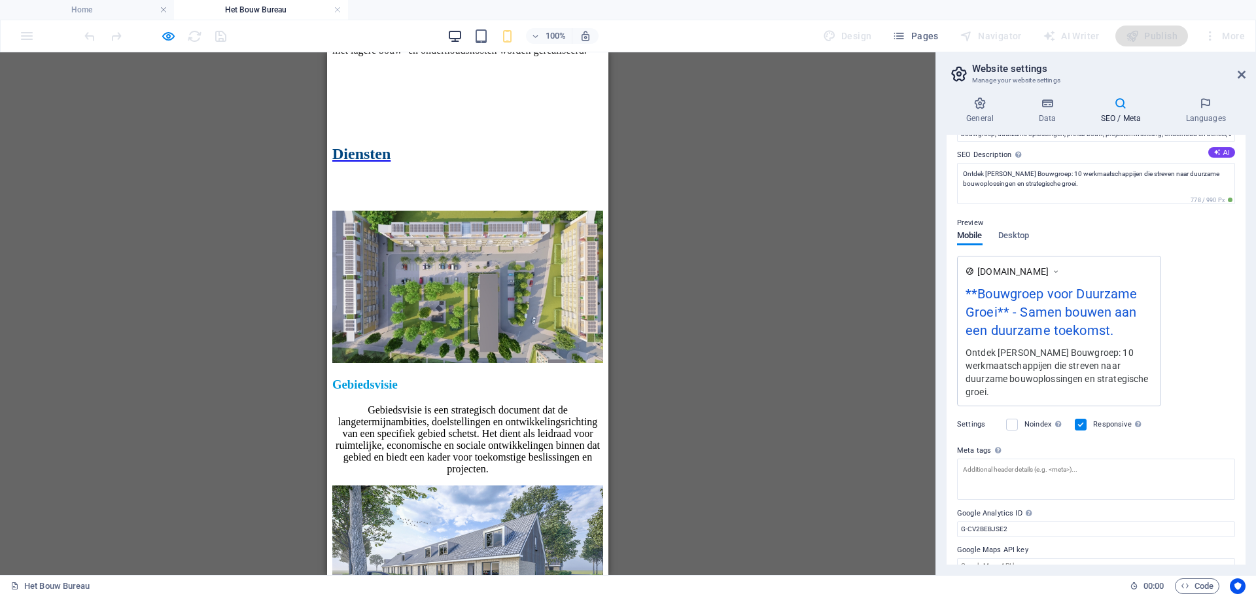  What do you see at coordinates (978, 425) in the screenshot?
I see `label: Settings` at bounding box center [978, 425].